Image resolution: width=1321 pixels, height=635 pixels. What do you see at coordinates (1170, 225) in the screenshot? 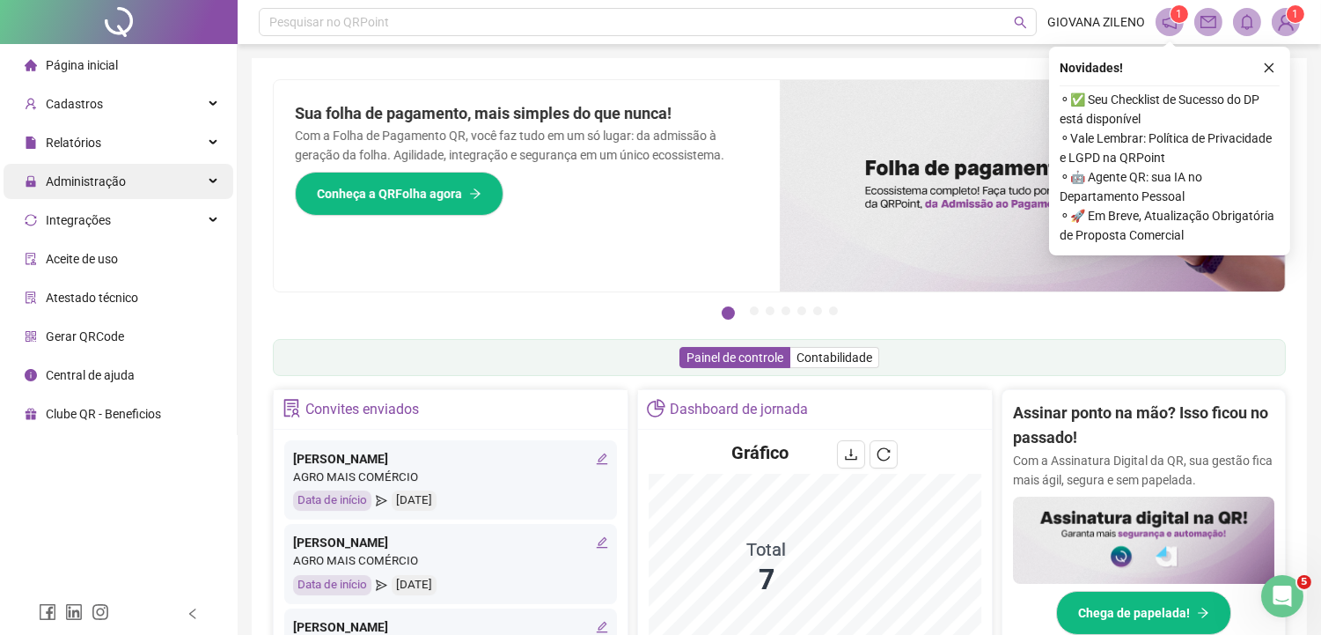
I see `span: ⚬ 🚀 Em Breve, Atualização Obrigatória de Proposta Comercial` at bounding box center [1170, 225].